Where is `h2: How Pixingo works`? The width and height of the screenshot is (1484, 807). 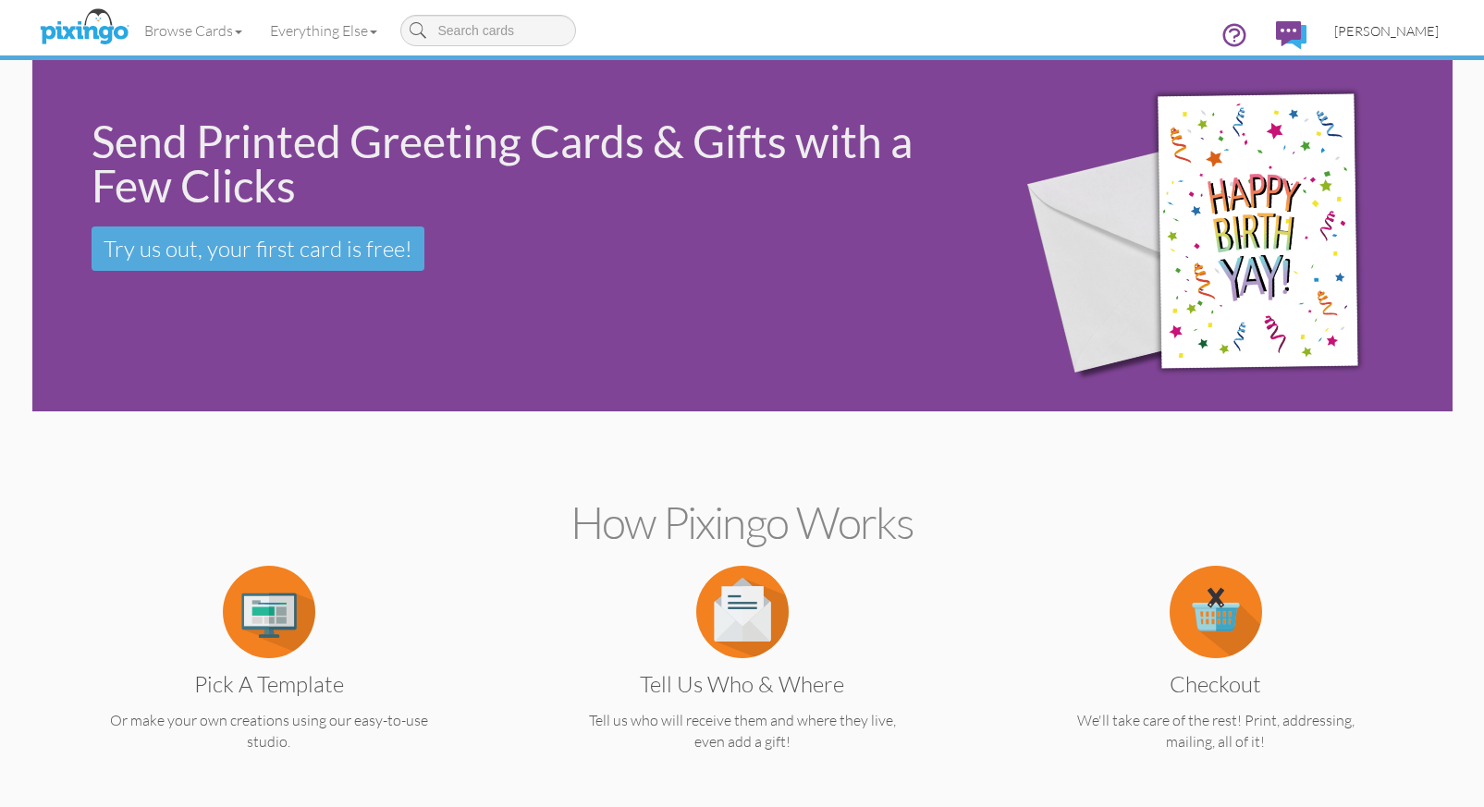 h2: How Pixingo works is located at coordinates (743, 523).